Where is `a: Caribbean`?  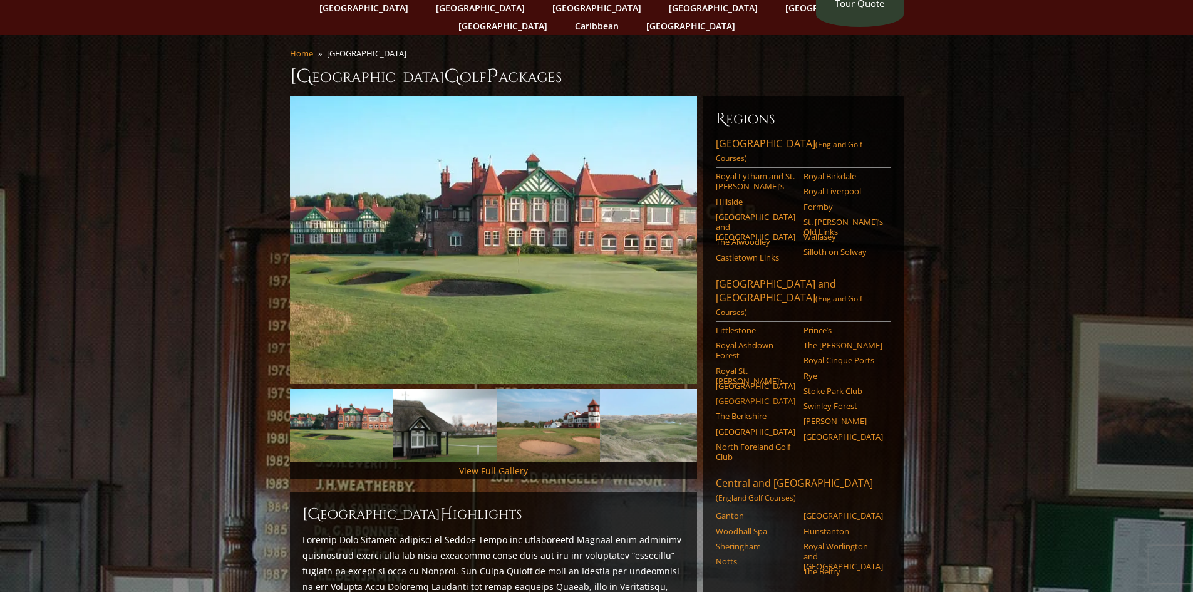 a: Caribbean is located at coordinates (597, 26).